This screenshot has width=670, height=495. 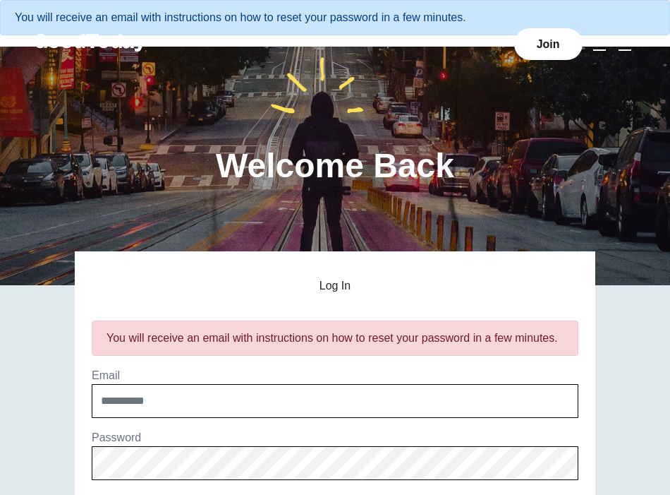 I want to click on h2: Log In, so click(x=335, y=286).